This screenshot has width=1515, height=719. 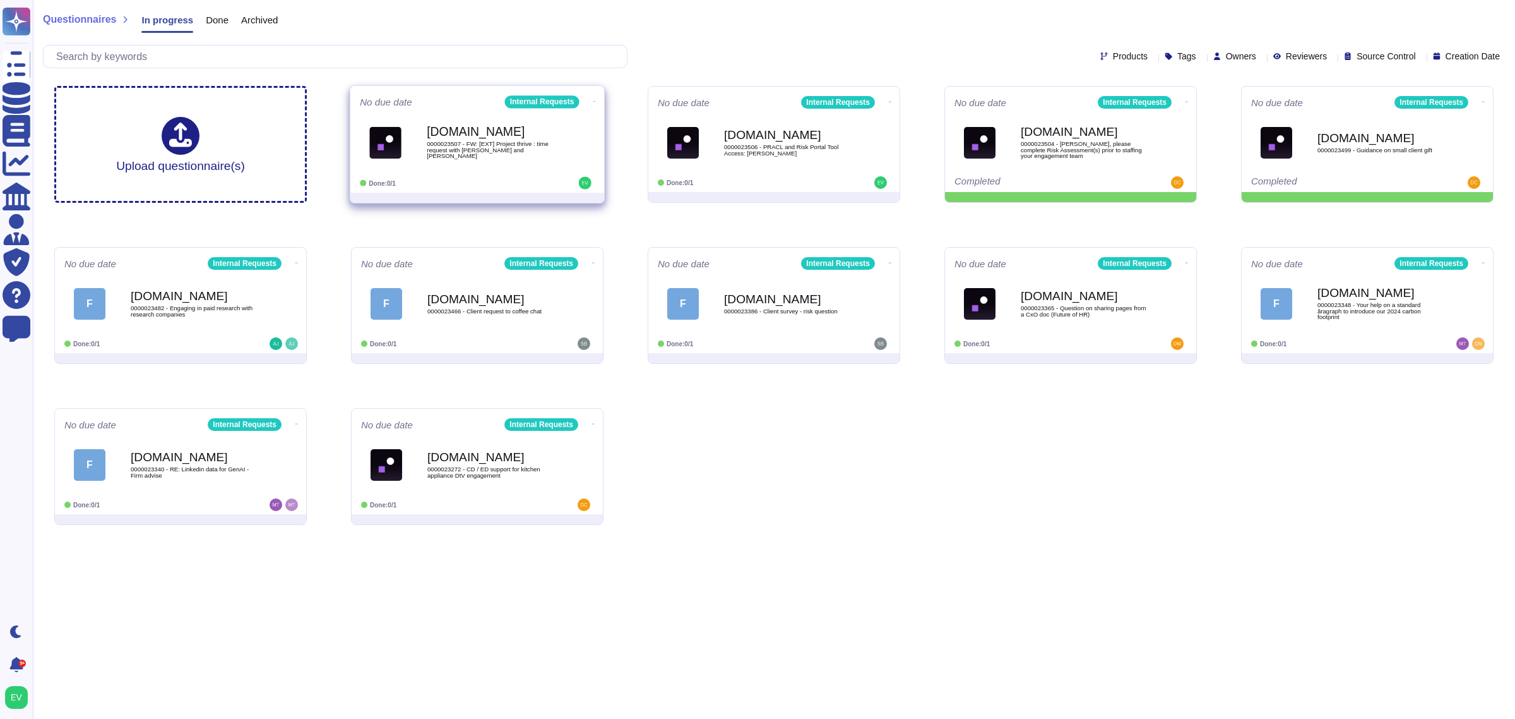 What do you see at coordinates (1381, 311) in the screenshot?
I see `span: 0000023348 - Your help on a standard âragraph to introduce our 2024 carbon footprint` at bounding box center [1381, 311].